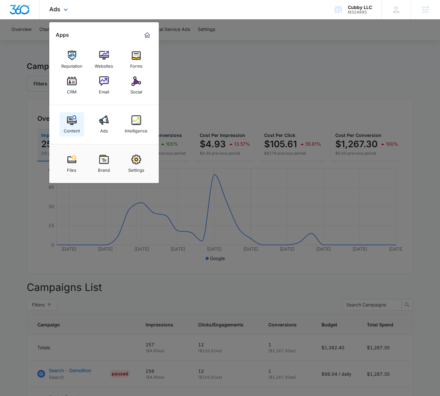 The image size is (440, 396). I want to click on h2: Apps, so click(62, 35).